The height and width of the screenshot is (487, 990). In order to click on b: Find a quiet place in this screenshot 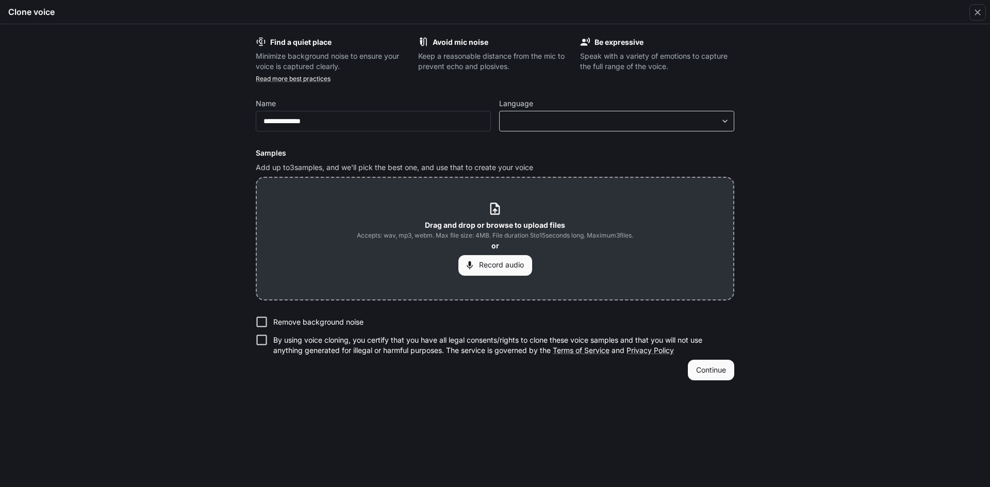, I will do `click(301, 42)`.